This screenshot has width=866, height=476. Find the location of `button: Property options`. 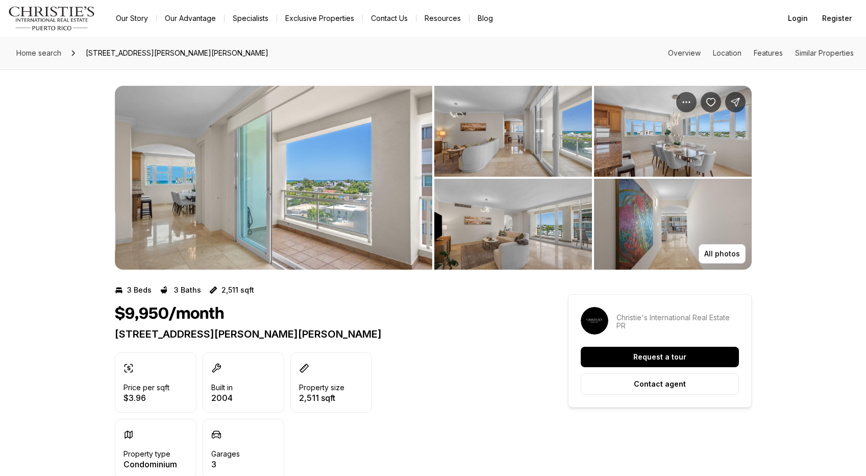

button: Property options is located at coordinates (686, 102).